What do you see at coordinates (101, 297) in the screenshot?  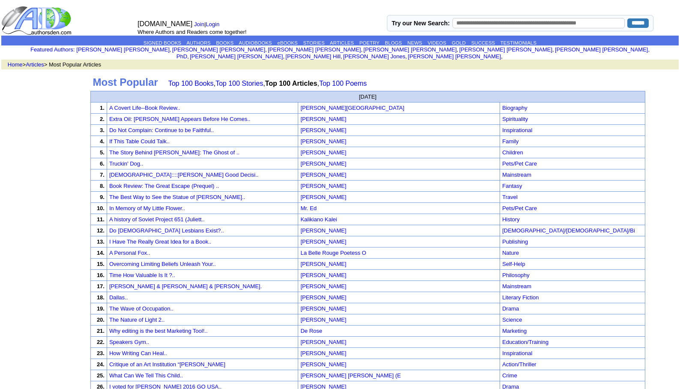 I see `font: 18.` at bounding box center [101, 297].